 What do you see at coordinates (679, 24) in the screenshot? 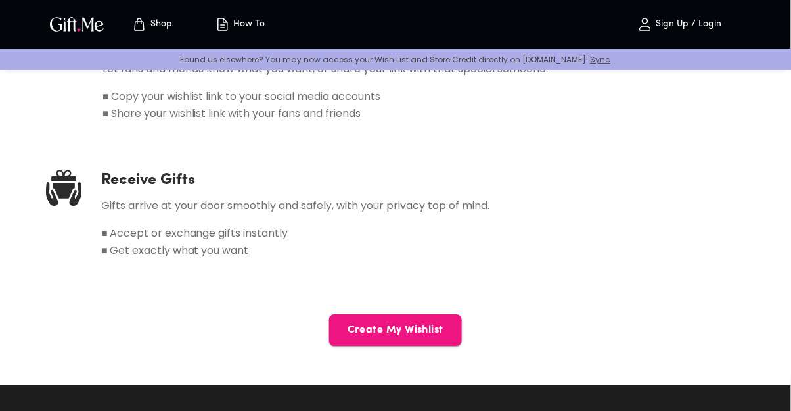
I see `button: Sign Up / Login` at bounding box center [679, 24].